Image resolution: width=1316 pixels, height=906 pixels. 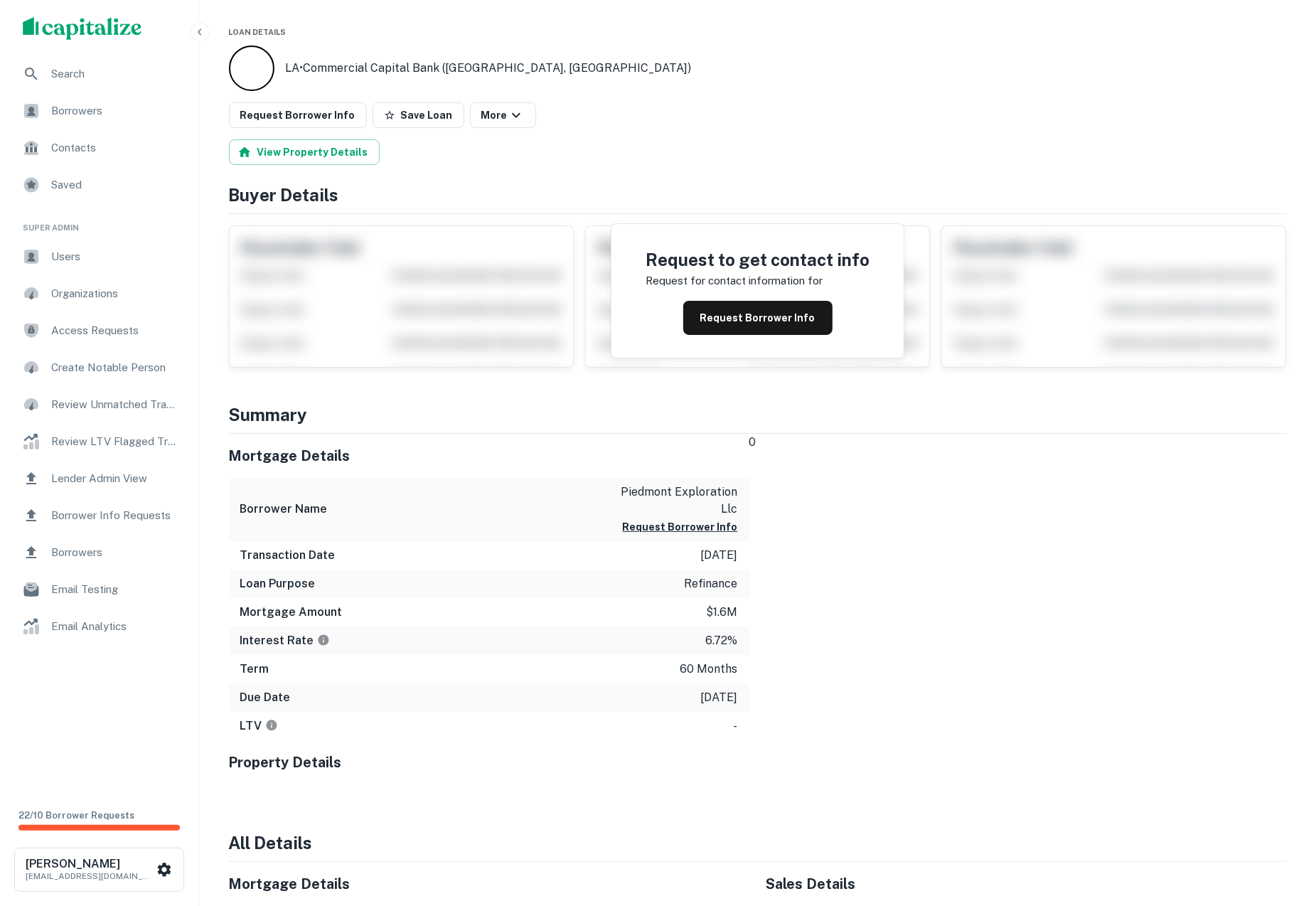 What do you see at coordinates (259, 726) in the screenshot?
I see `h6: LTV` at bounding box center [259, 726].